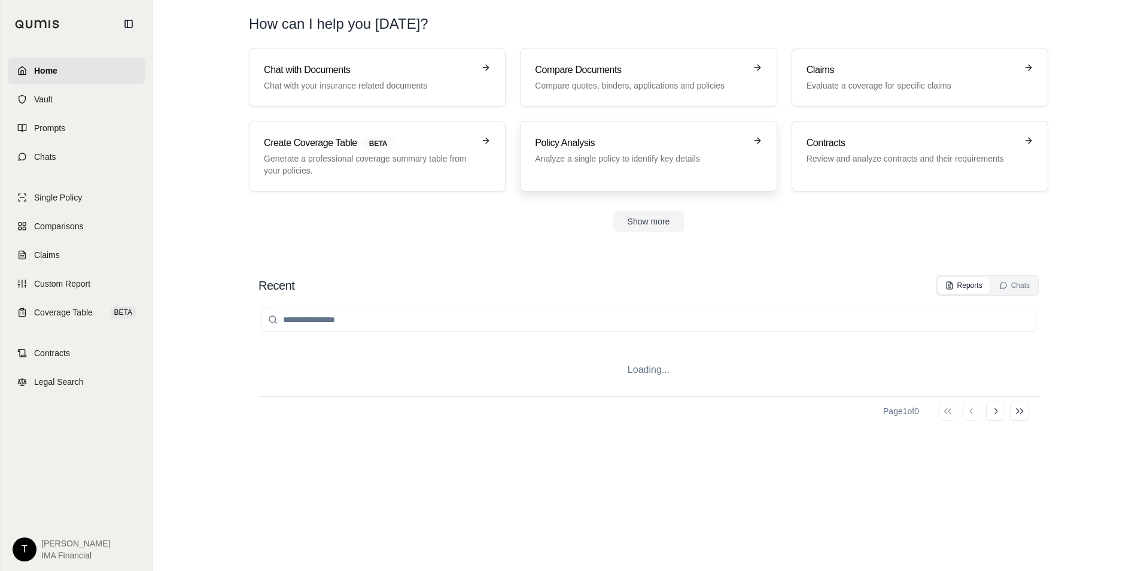 The image size is (1144, 571). What do you see at coordinates (77, 99) in the screenshot?
I see `a: Vault` at bounding box center [77, 99].